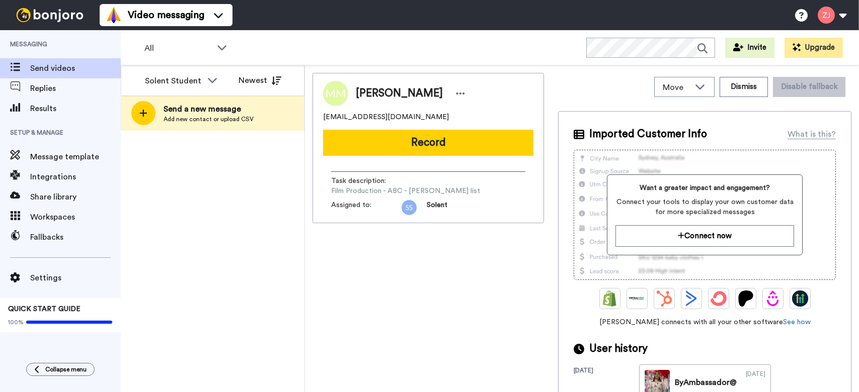  I want to click on button: Upgrade, so click(813, 48).